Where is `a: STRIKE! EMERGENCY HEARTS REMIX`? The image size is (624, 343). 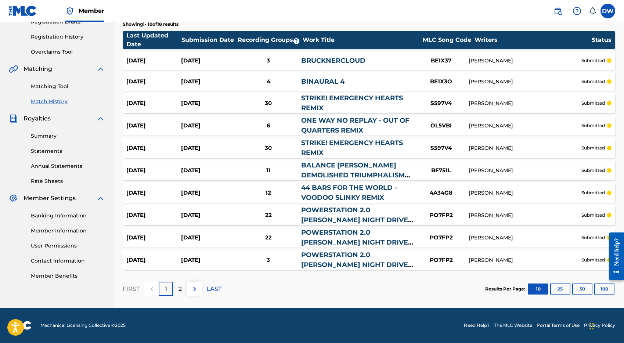
a: STRIKE! EMERGENCY HEARTS REMIX is located at coordinates (352, 148).